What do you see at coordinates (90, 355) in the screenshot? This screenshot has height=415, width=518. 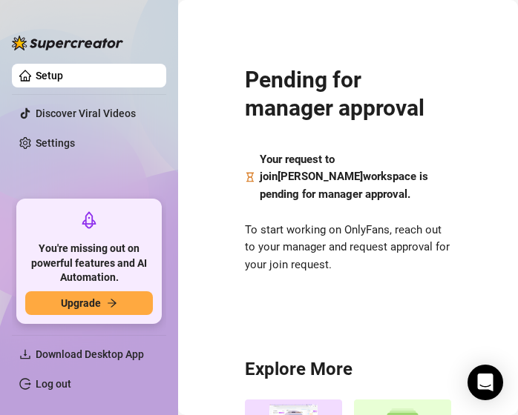 I see `span: Download Desktop App` at bounding box center [90, 355].